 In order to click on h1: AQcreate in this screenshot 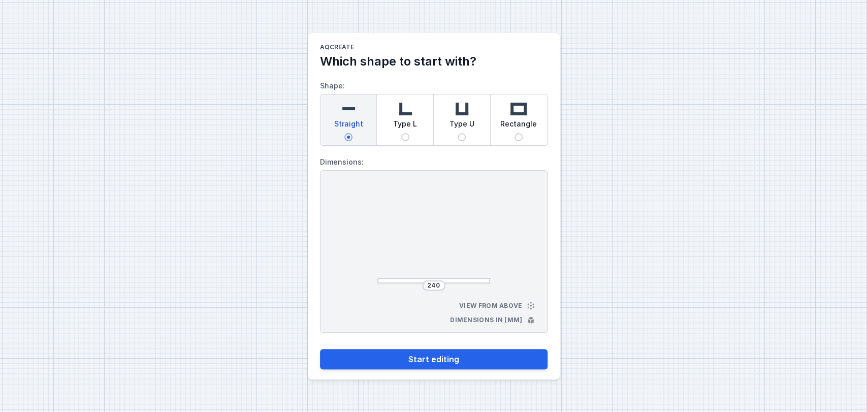, I will do `click(434, 48)`.